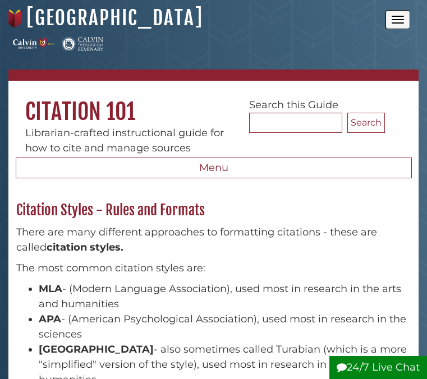  Describe the element at coordinates (50, 319) in the screenshot. I see `strong: APA` at that location.